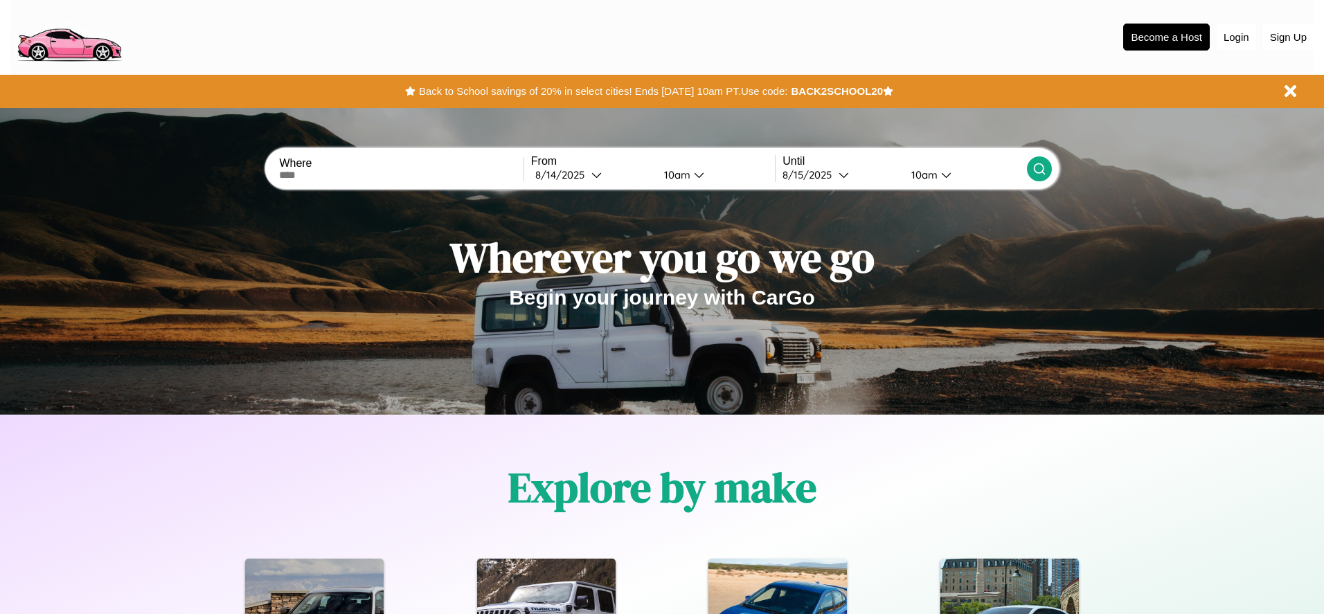 The height and width of the screenshot is (614, 1324). What do you see at coordinates (592, 175) in the screenshot?
I see `button: 8/14/2025` at bounding box center [592, 175].